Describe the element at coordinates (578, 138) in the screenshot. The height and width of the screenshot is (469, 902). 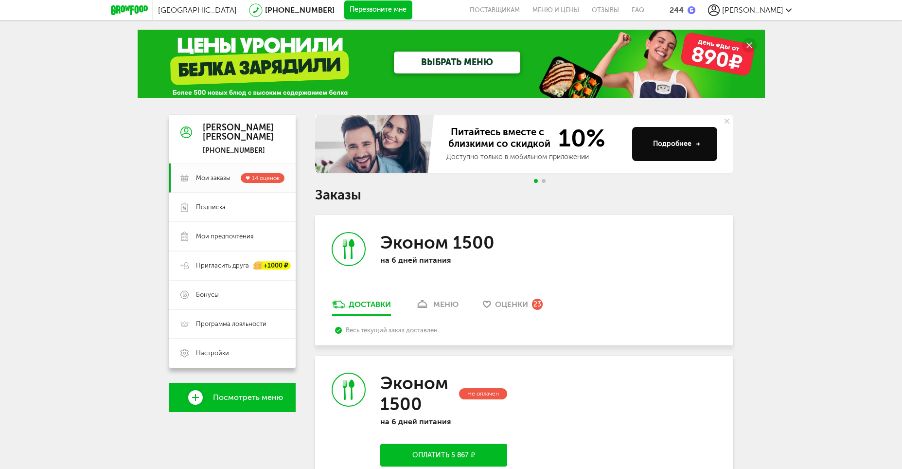
I see `span: 10%` at that location.